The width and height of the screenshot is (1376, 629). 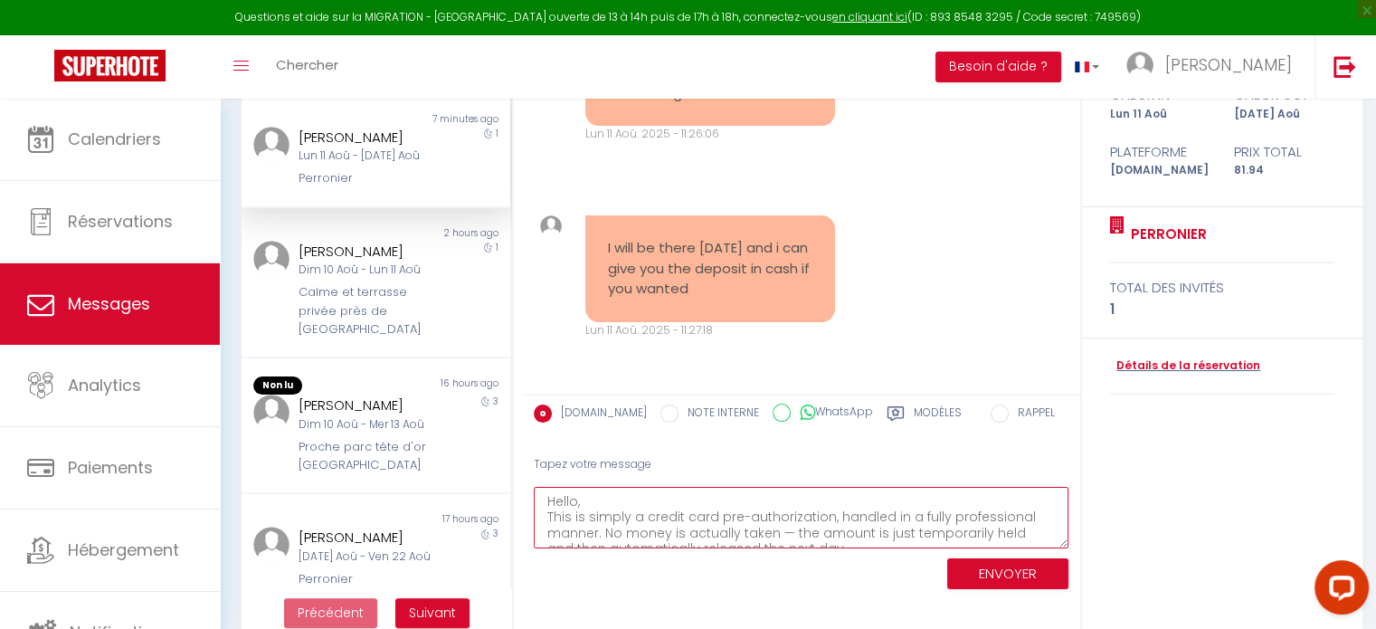 I want to click on div: Prix total, so click(x=1284, y=152).